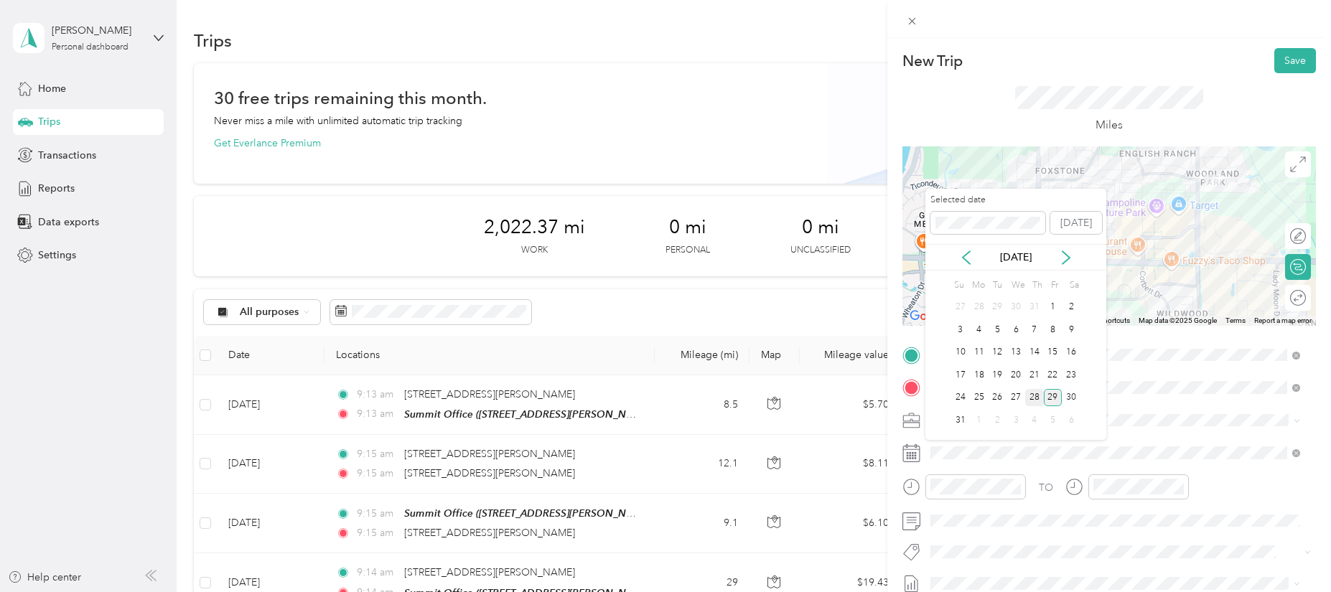 The height and width of the screenshot is (592, 1331). Describe the element at coordinates (1071, 330) in the screenshot. I see `div: 9` at that location.